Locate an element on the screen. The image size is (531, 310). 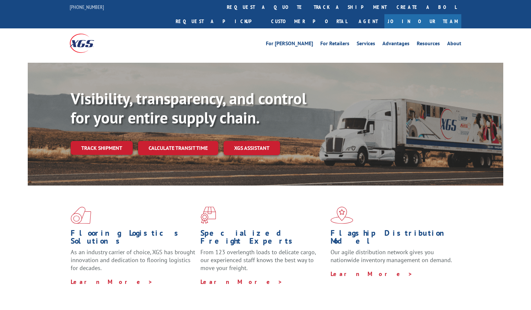
h1: Specialized Freight Experts is located at coordinates (263, 239).